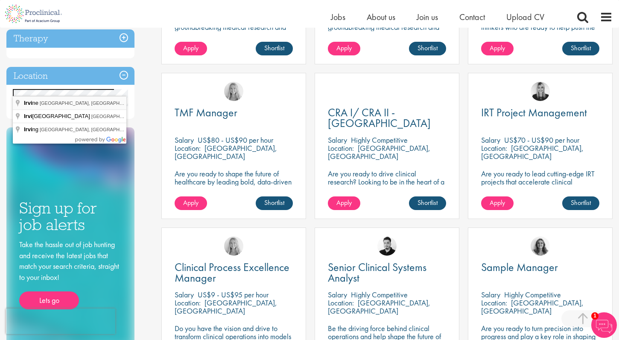  What do you see at coordinates (540, 267) in the screenshot?
I see `a: Sample Manager` at bounding box center [540, 267].